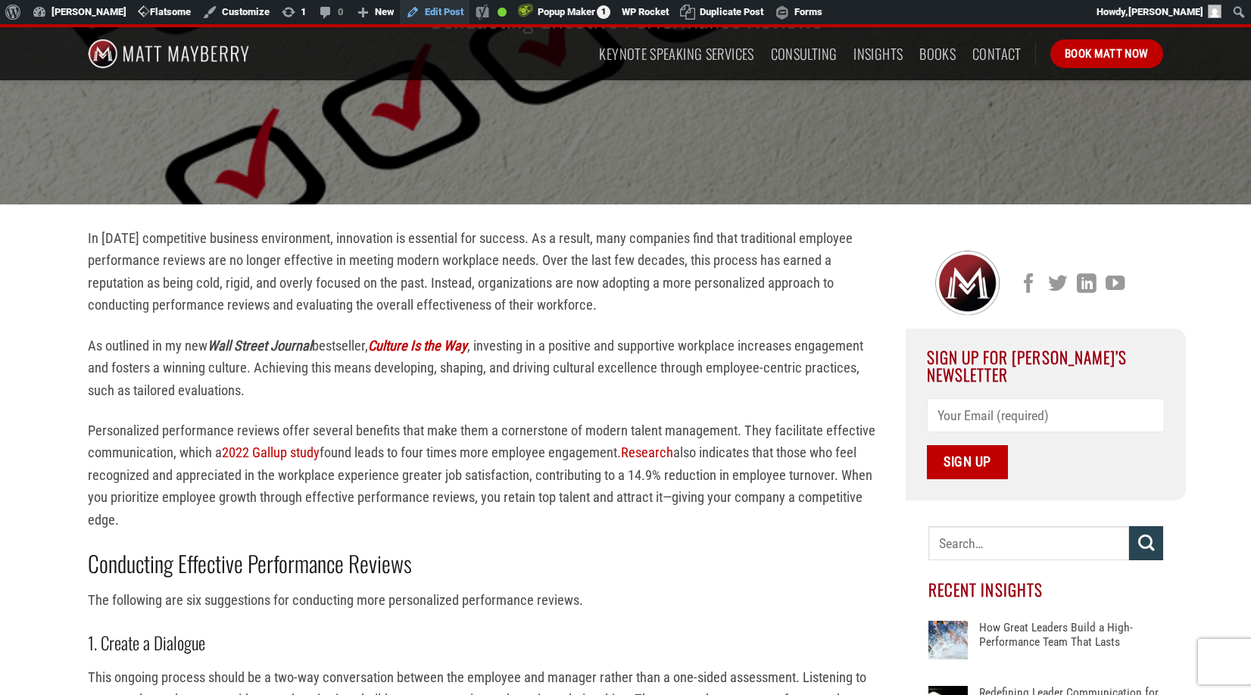  Describe the element at coordinates (1115, 285) in the screenshot. I see `a: Follow on YouTube` at that location.